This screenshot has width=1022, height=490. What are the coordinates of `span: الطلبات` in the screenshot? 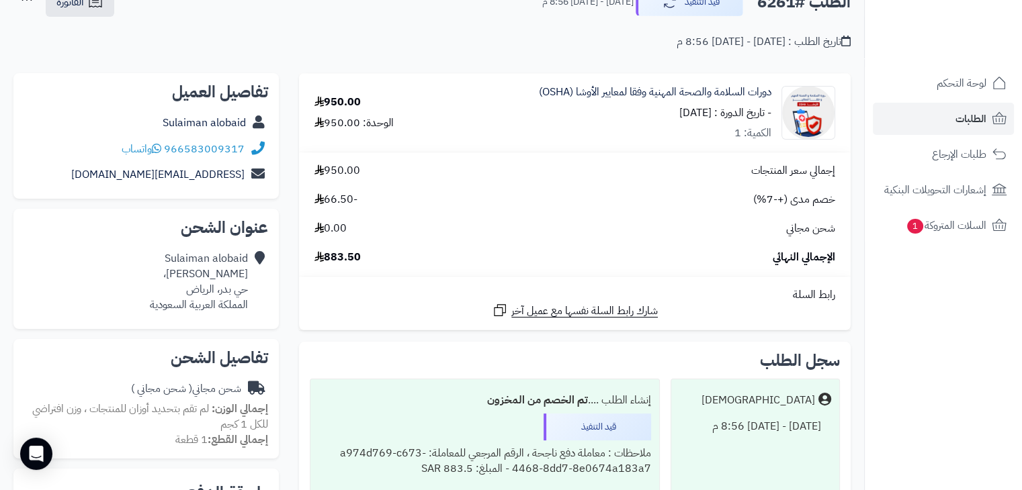 It's located at (971, 119).